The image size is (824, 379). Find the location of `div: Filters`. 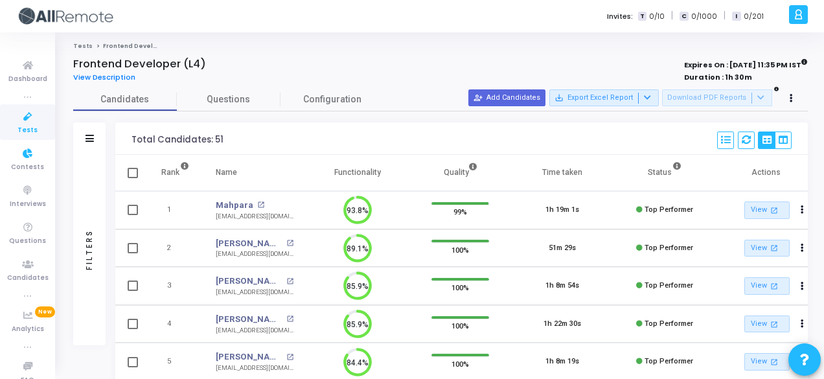

div: Filters is located at coordinates (89, 250).